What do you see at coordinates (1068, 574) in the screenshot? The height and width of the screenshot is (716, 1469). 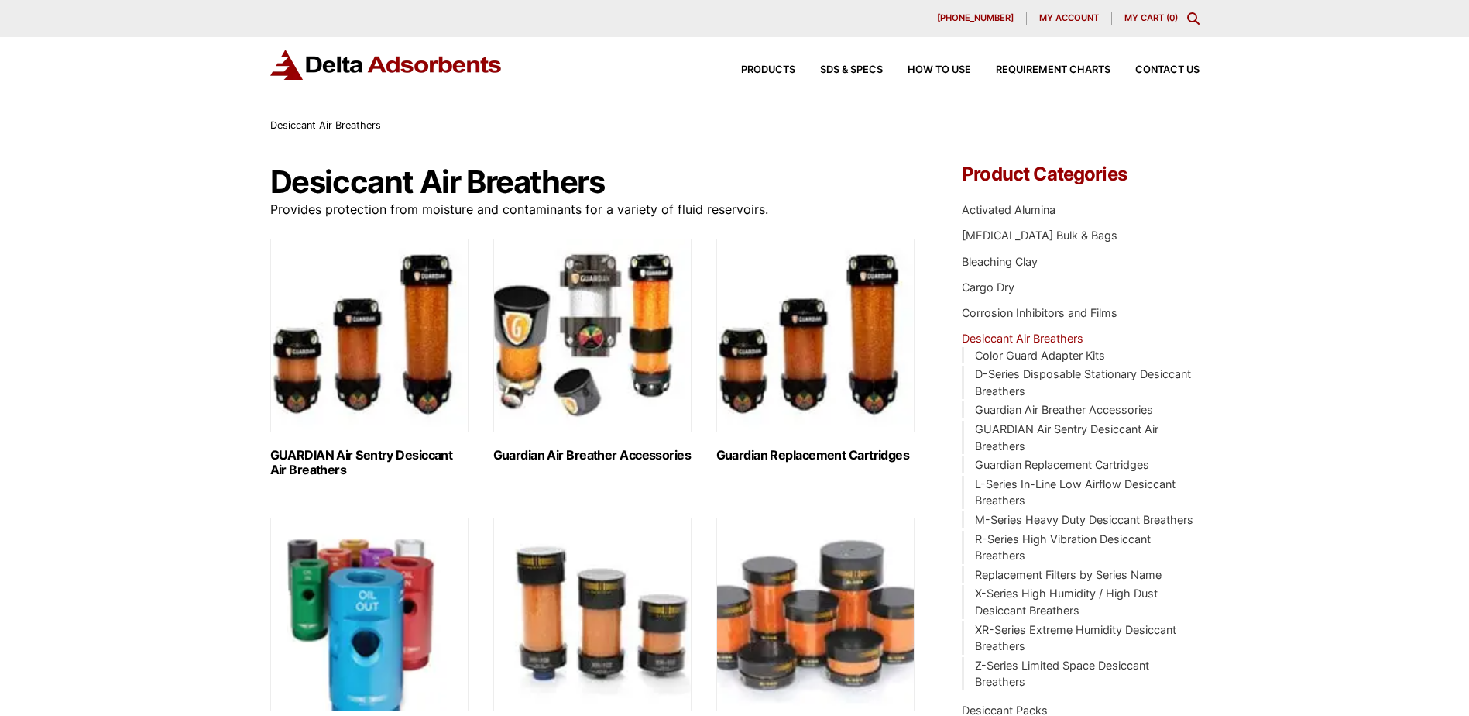 I see `a: Replacement Filters by Series Name` at bounding box center [1068, 574].